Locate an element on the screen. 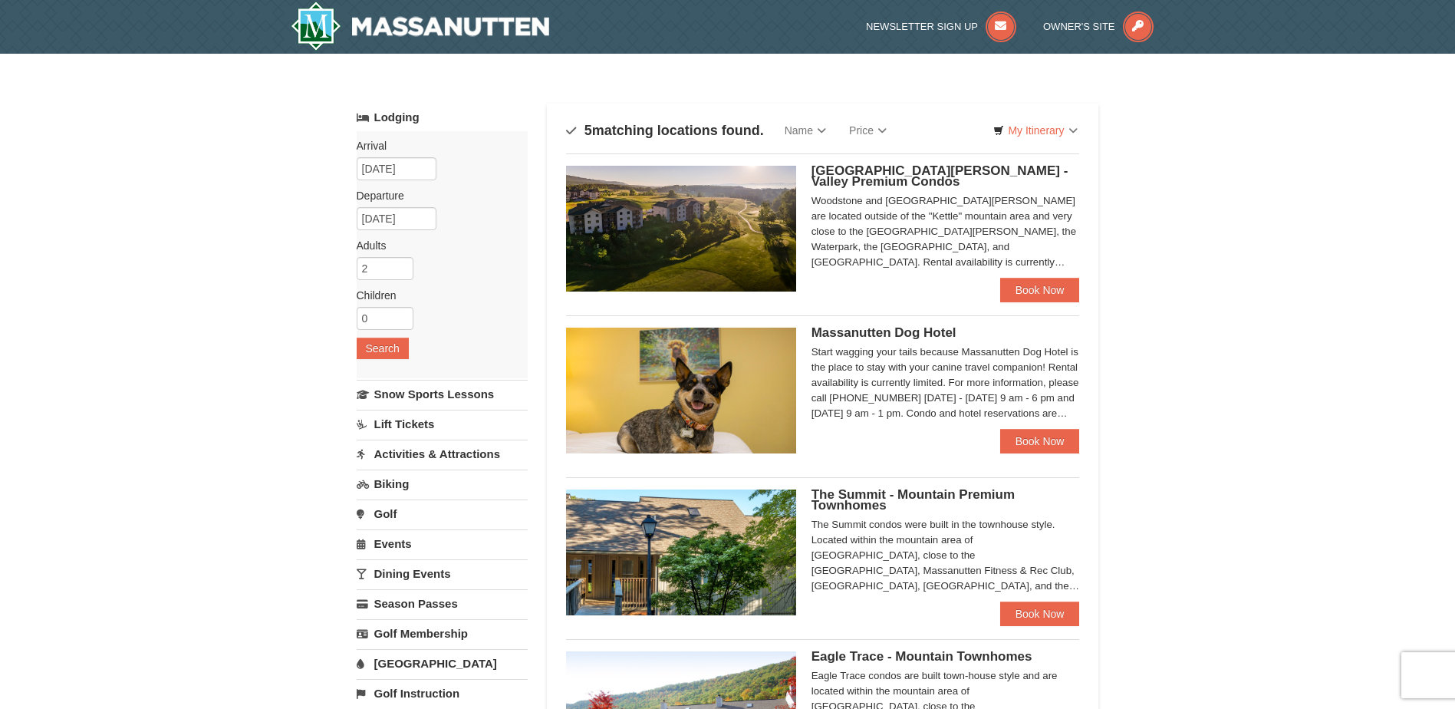  span: Newsletter Sign Up is located at coordinates (922, 26).